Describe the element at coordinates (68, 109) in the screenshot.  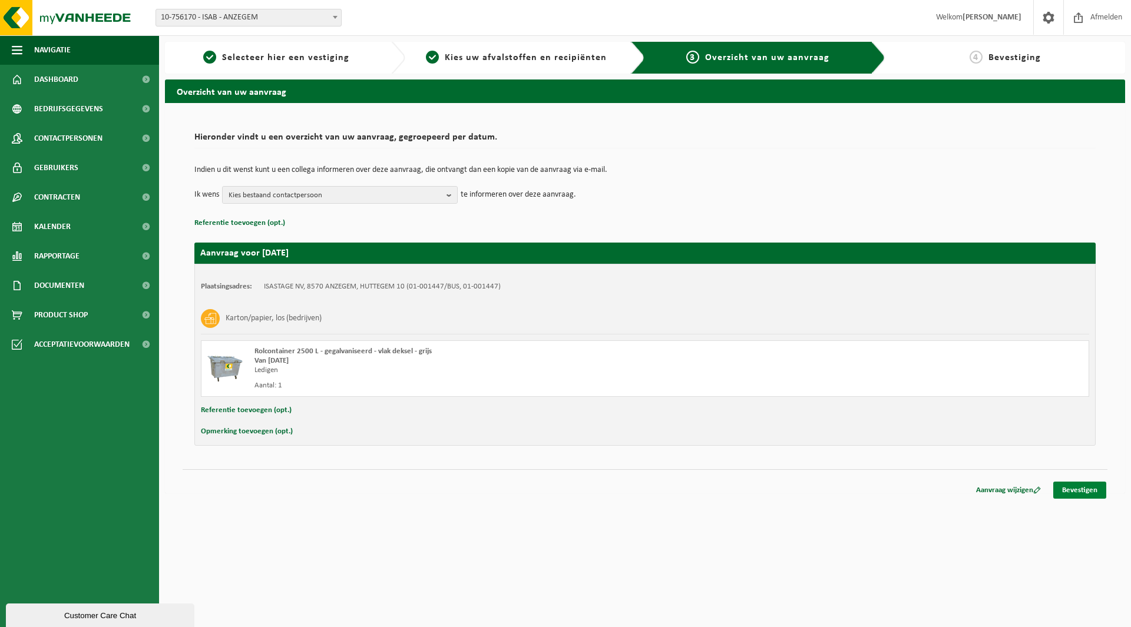
I see `span: Bedrijfsgegevens` at that location.